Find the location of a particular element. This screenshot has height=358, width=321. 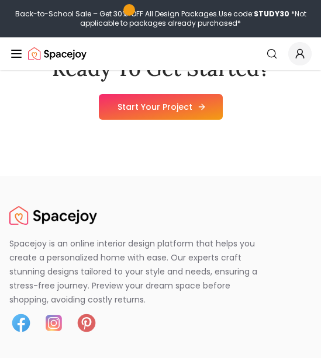

h2: Ready To Get Started? is located at coordinates (160, 68).